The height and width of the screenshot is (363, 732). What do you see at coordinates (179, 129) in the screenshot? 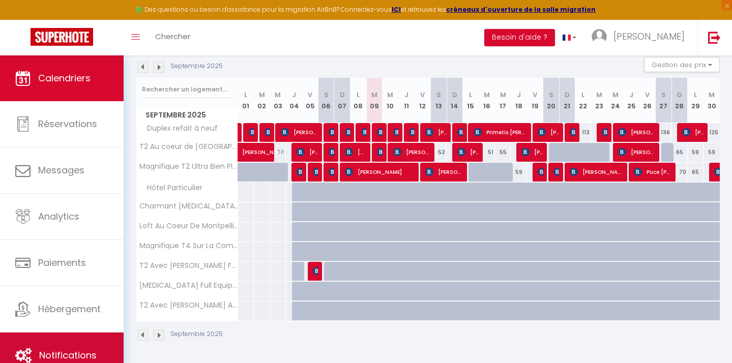
I see `span: Duplex refait à neuf` at bounding box center [179, 129].